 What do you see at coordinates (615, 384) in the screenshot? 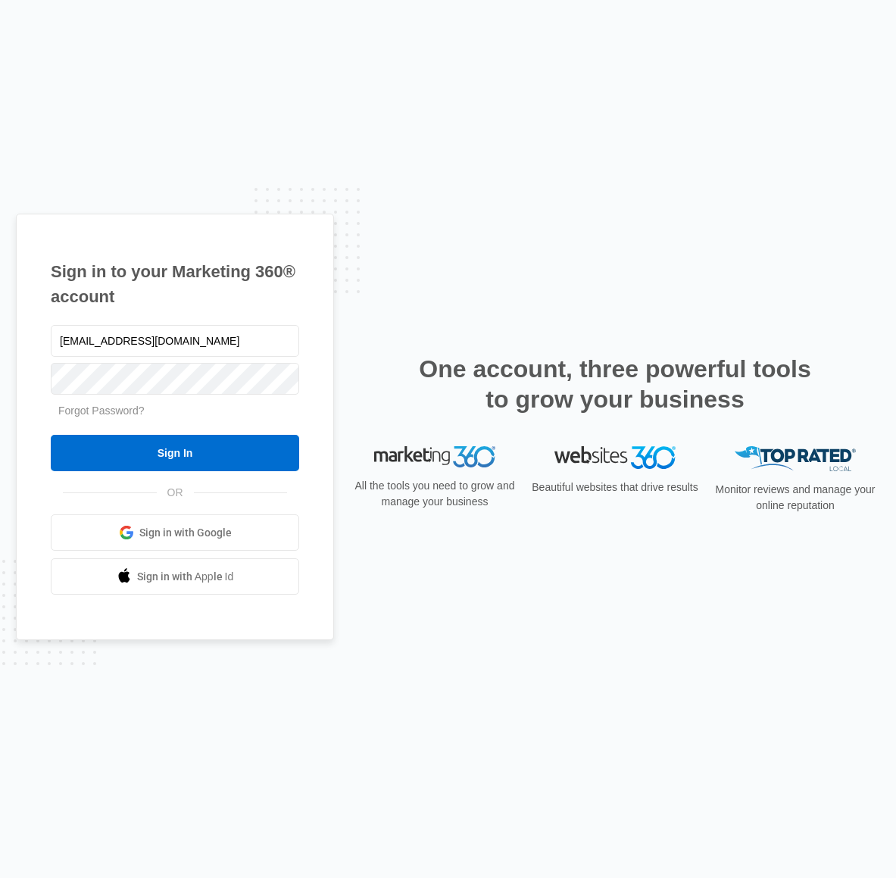
I see `h2: One account, three powerful tools to grow your business` at bounding box center [615, 384].